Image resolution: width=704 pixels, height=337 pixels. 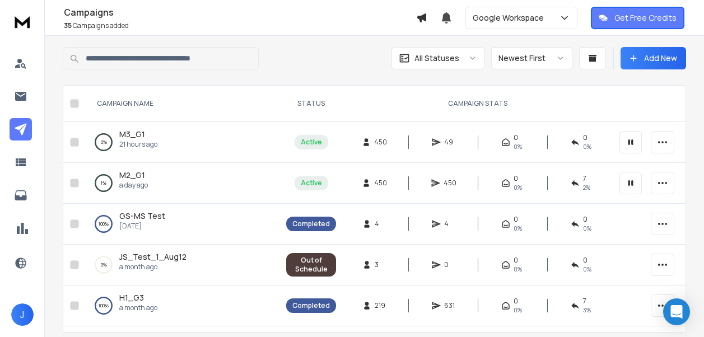 What do you see at coordinates (587, 188) in the screenshot?
I see `span: 2 %` at bounding box center [587, 188].